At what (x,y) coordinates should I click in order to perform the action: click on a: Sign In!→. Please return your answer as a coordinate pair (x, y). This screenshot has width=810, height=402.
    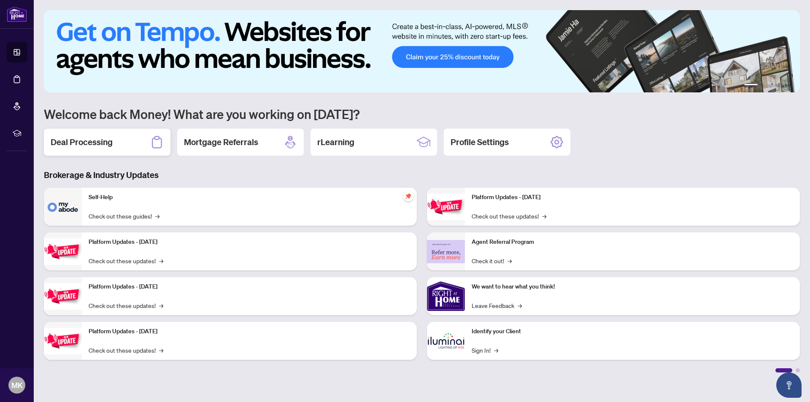
    Looking at the image, I should click on (485, 350).